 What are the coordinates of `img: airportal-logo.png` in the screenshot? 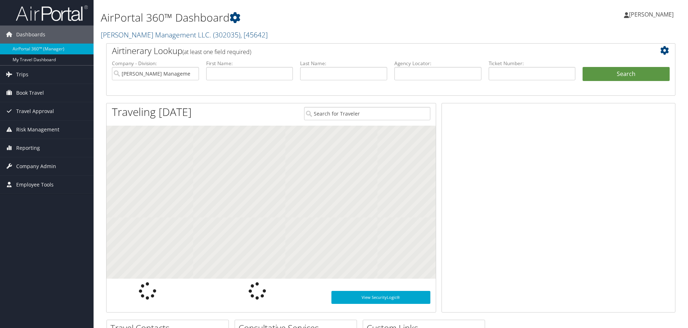 It's located at (52, 13).